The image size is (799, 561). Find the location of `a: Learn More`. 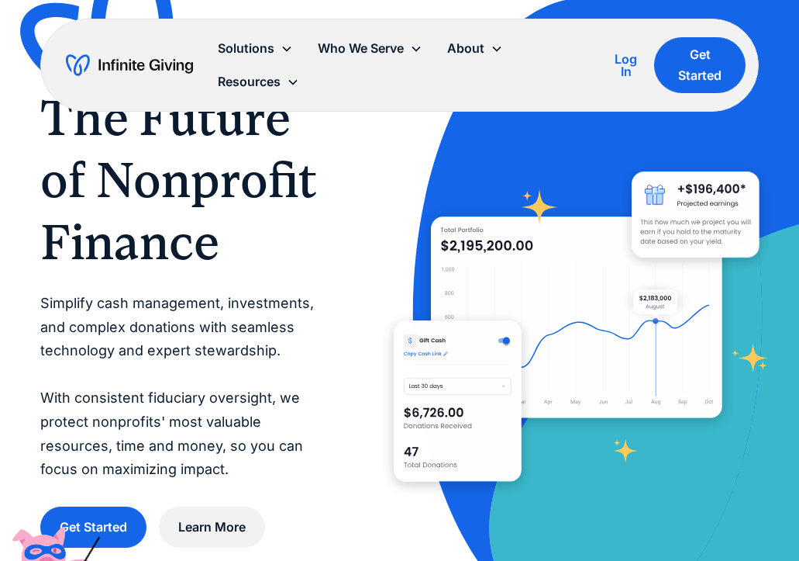

a: Learn More is located at coordinates (212, 526).